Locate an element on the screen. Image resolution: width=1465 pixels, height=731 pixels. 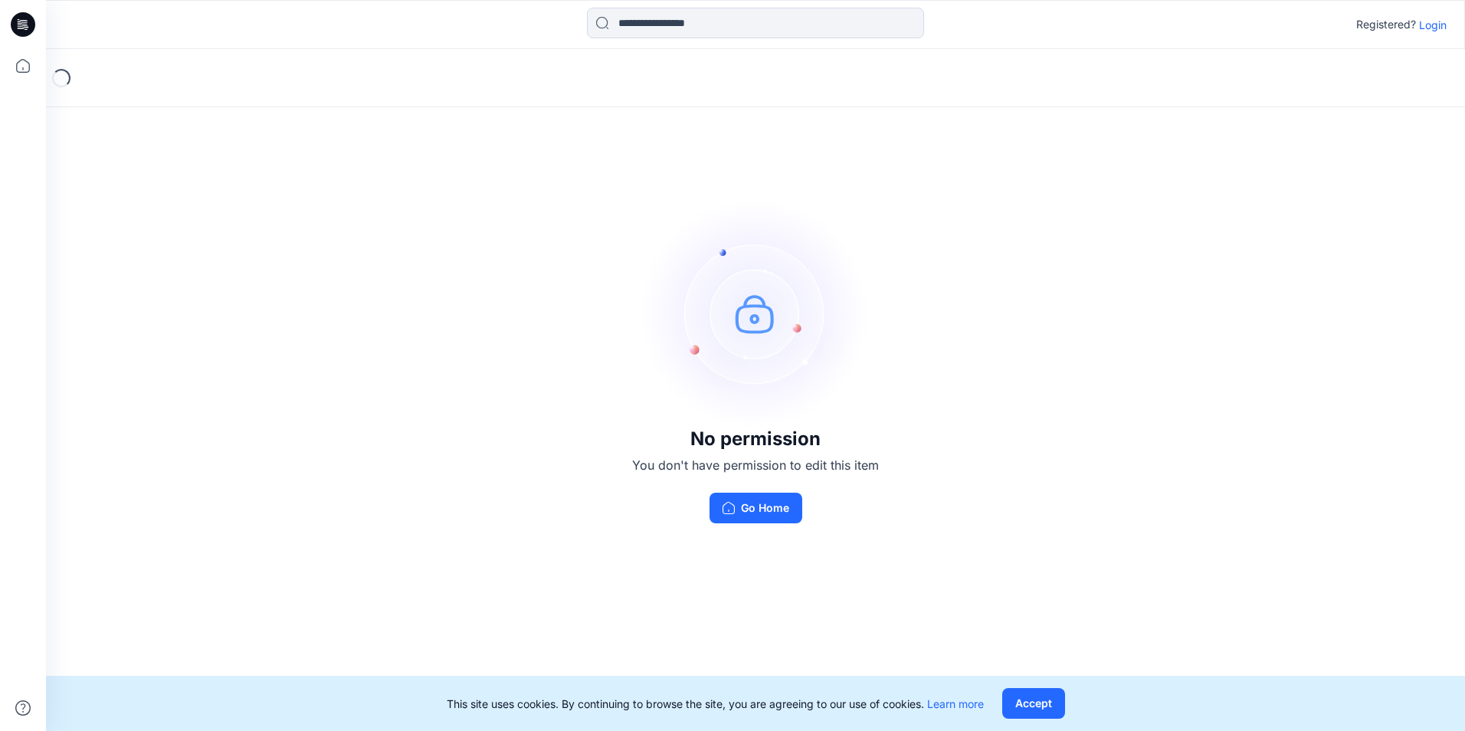
p: Registered? is located at coordinates (1386, 25).